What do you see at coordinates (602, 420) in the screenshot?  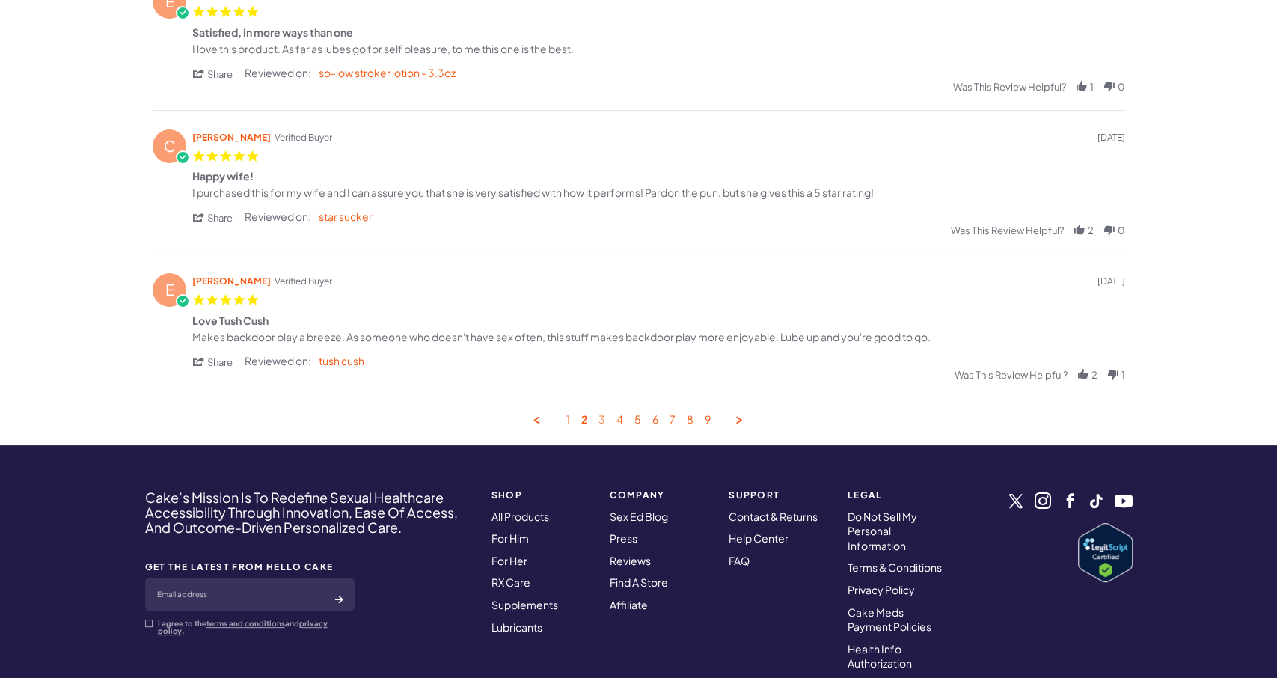 I see `a: Goto Page 3` at bounding box center [602, 420].